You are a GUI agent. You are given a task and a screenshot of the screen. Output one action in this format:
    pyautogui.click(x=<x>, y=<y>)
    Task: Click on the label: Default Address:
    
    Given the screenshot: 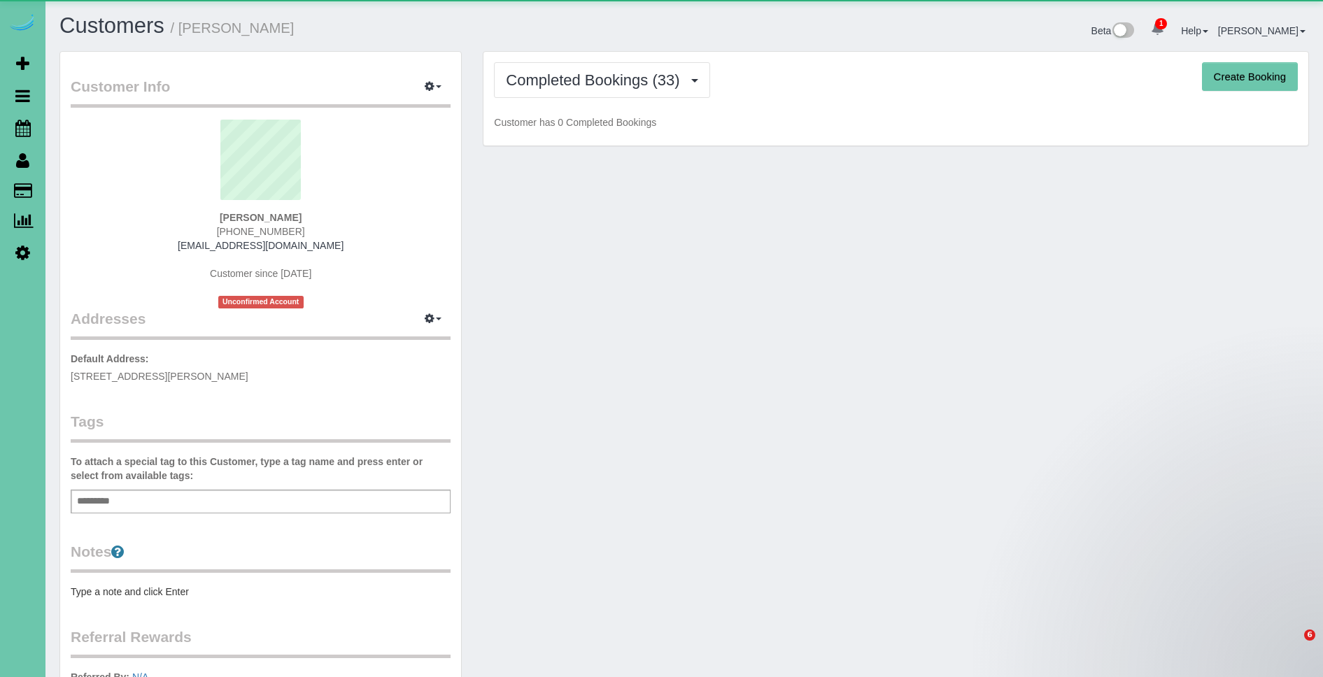 What is the action you would take?
    pyautogui.click(x=110, y=359)
    